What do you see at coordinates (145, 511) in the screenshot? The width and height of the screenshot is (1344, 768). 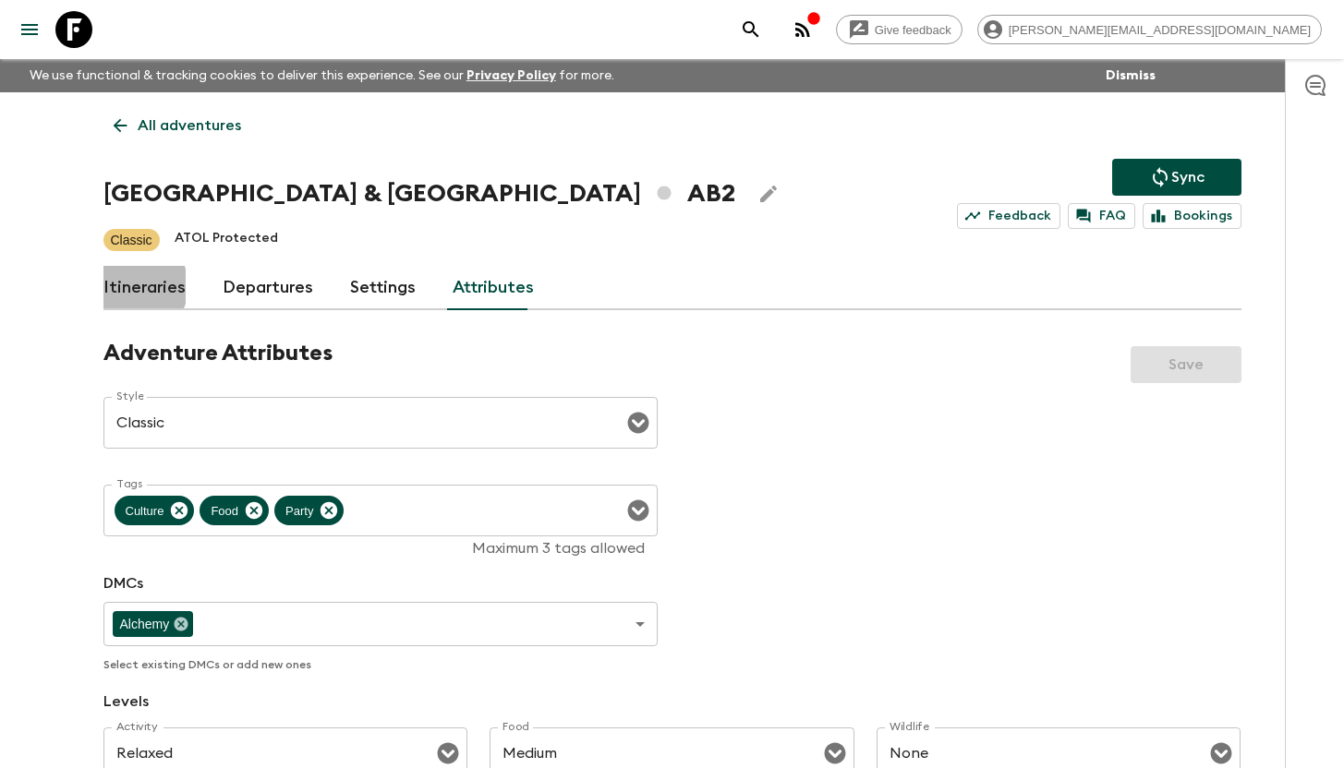 I see `span: Culture` at bounding box center [145, 511].